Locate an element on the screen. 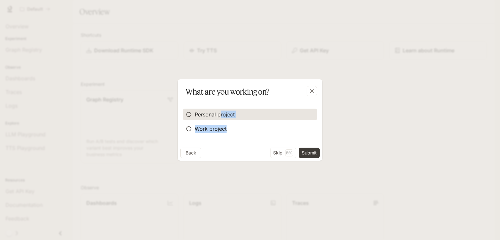 This screenshot has width=500, height=240. p: What are you working on? is located at coordinates (227, 92).